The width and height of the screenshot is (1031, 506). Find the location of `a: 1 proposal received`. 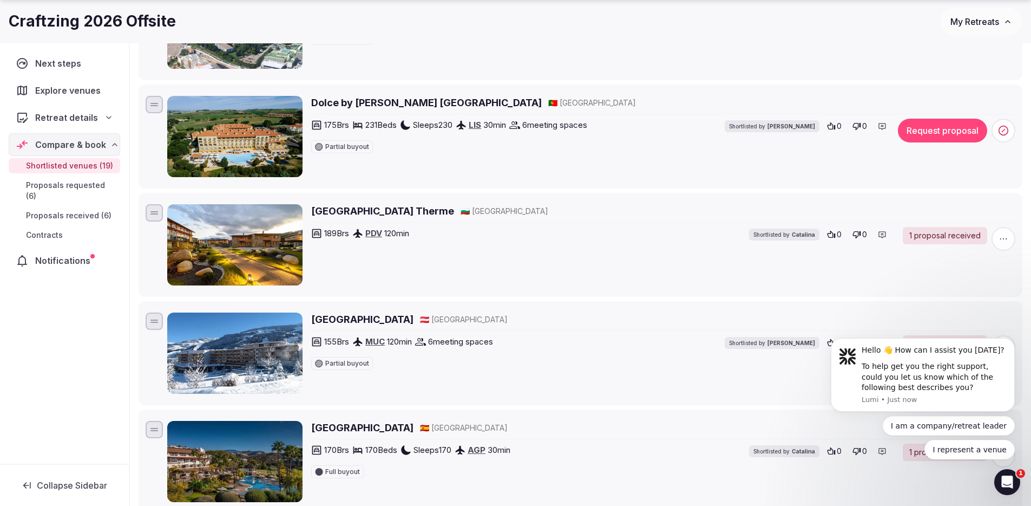

a: 1 proposal received is located at coordinates (945, 236).